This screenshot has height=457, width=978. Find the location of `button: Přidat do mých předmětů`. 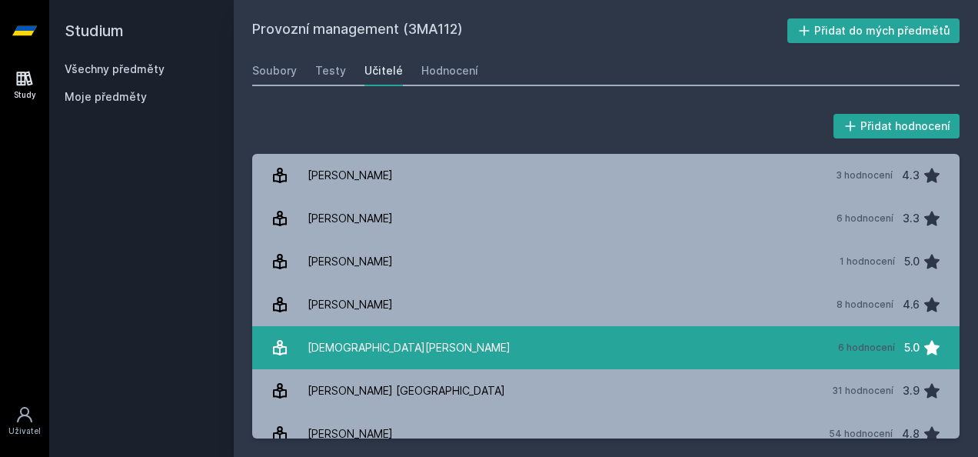

button: Přidat do mých předmětů is located at coordinates (874, 31).